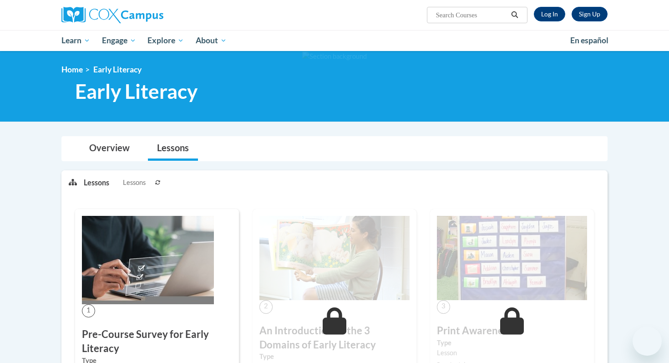  I want to click on p: Lessons, so click(96, 183).